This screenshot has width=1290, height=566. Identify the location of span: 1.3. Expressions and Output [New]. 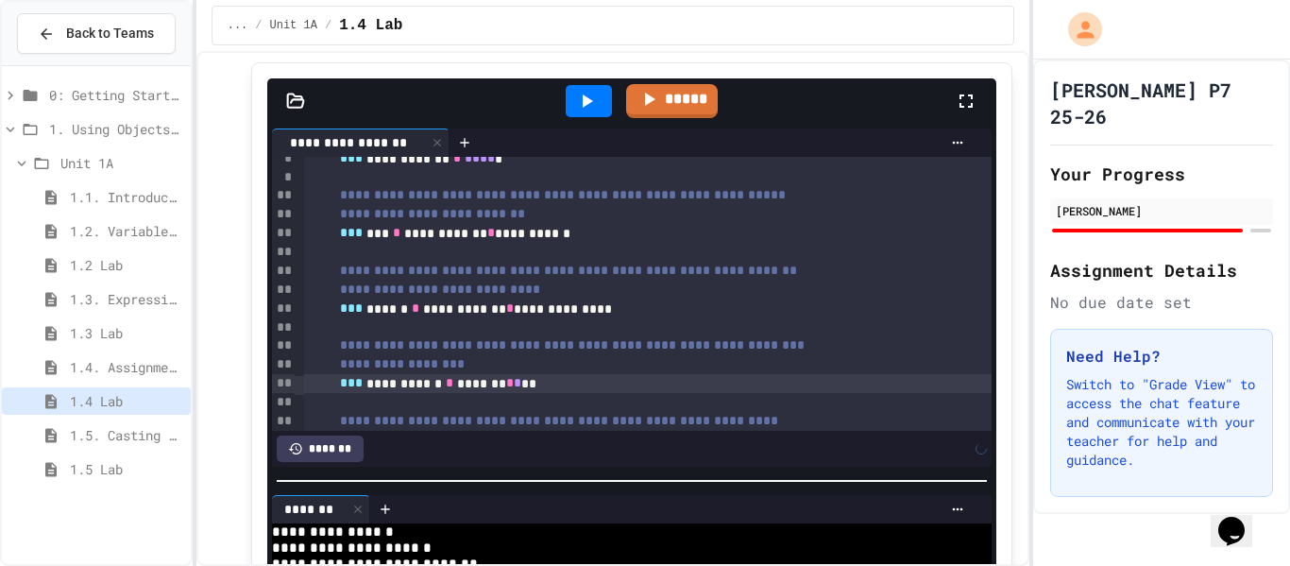
(127, 298).